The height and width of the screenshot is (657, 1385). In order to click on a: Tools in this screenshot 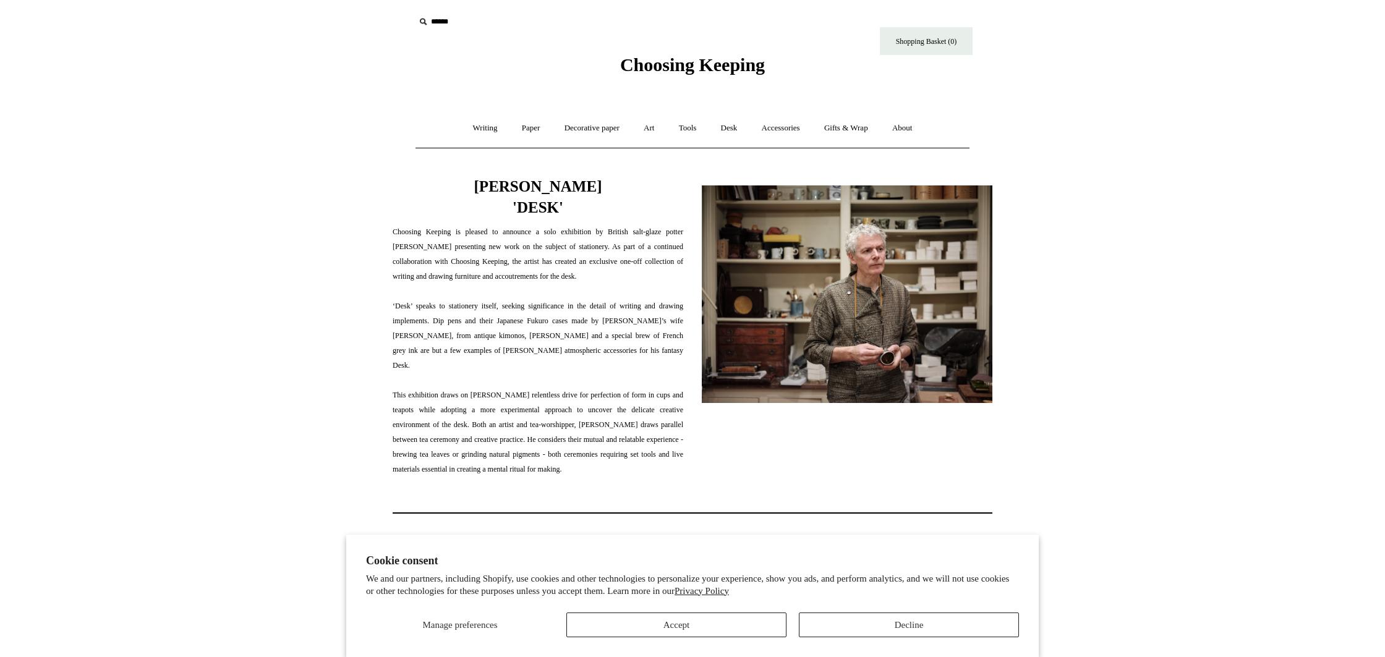, I will do `click(688, 128)`.